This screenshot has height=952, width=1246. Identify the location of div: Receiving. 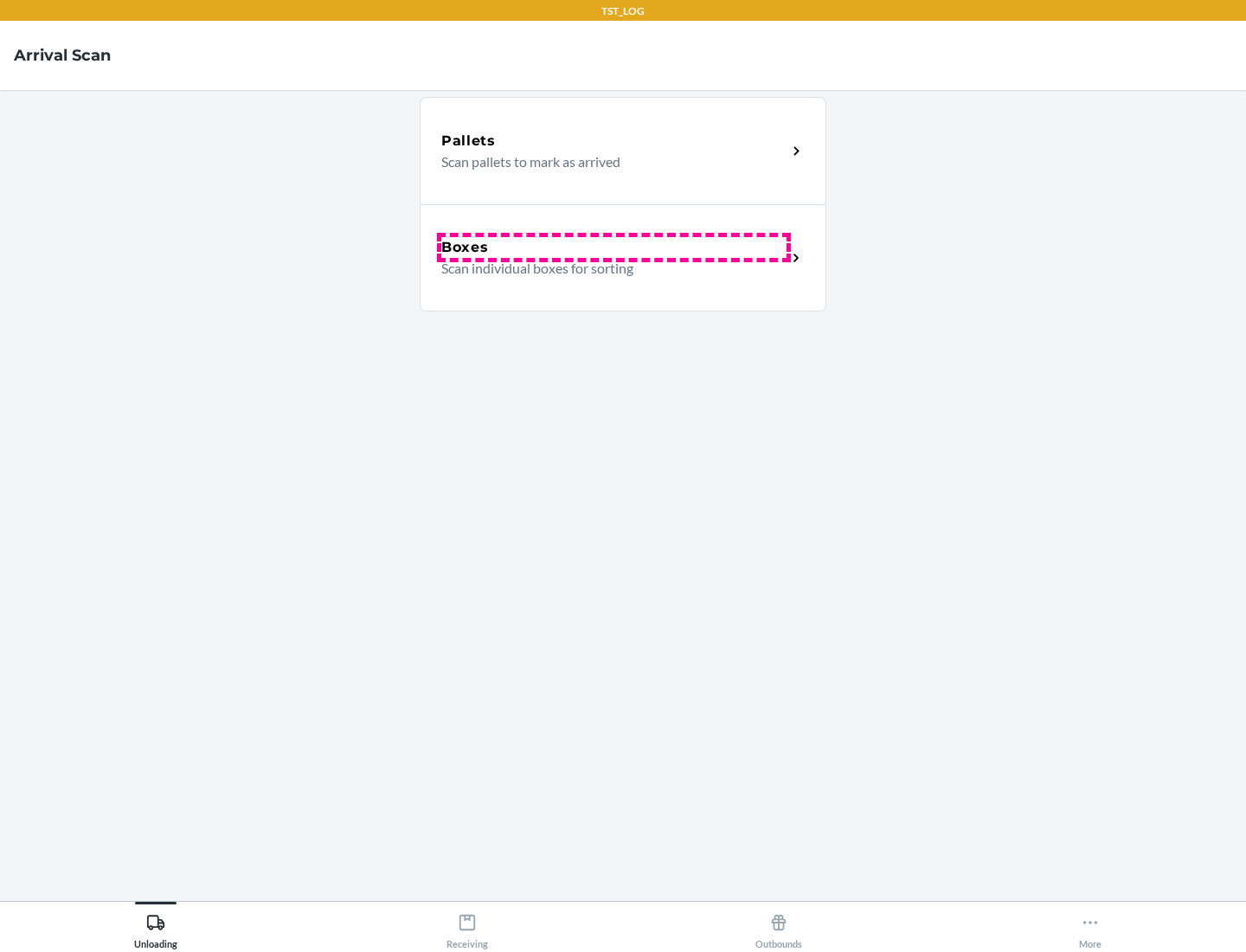
(467, 927).